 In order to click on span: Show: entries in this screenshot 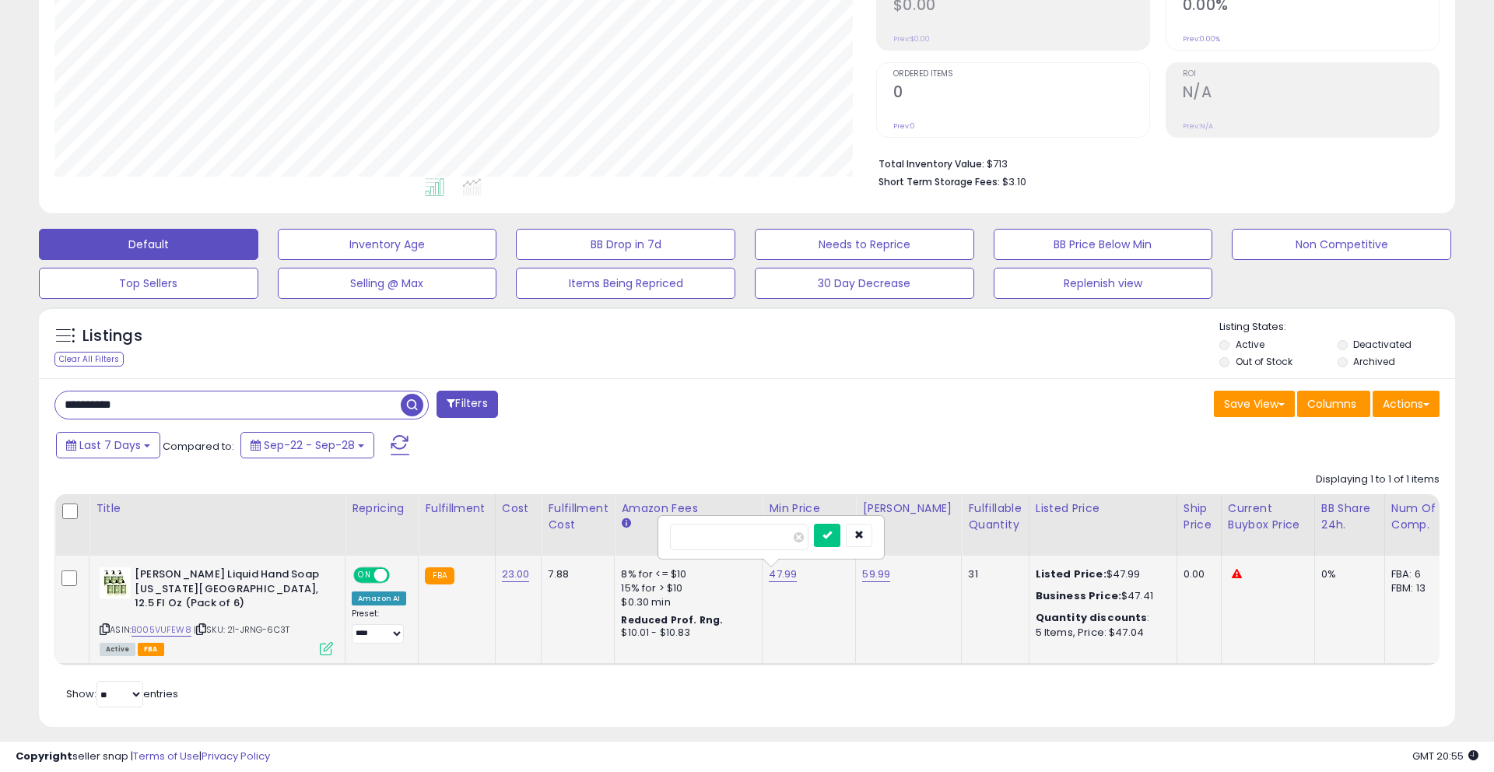, I will do `click(122, 693)`.